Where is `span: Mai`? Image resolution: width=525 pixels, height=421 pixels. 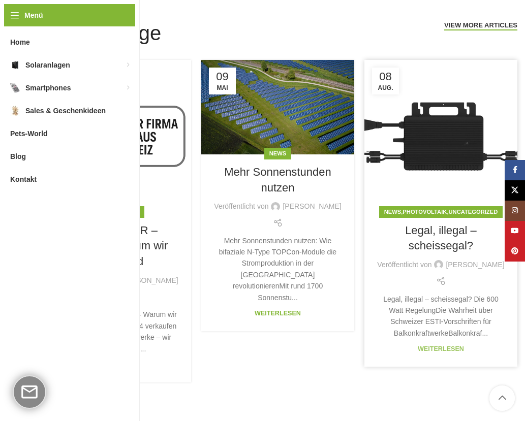 span: Mai is located at coordinates (222, 88).